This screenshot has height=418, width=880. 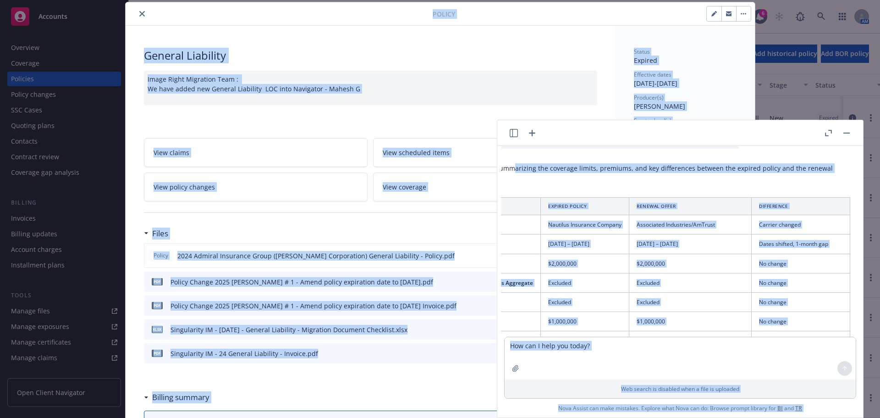 What do you see at coordinates (690, 206) in the screenshot?
I see `th: Renewal Offer` at bounding box center [690, 206].